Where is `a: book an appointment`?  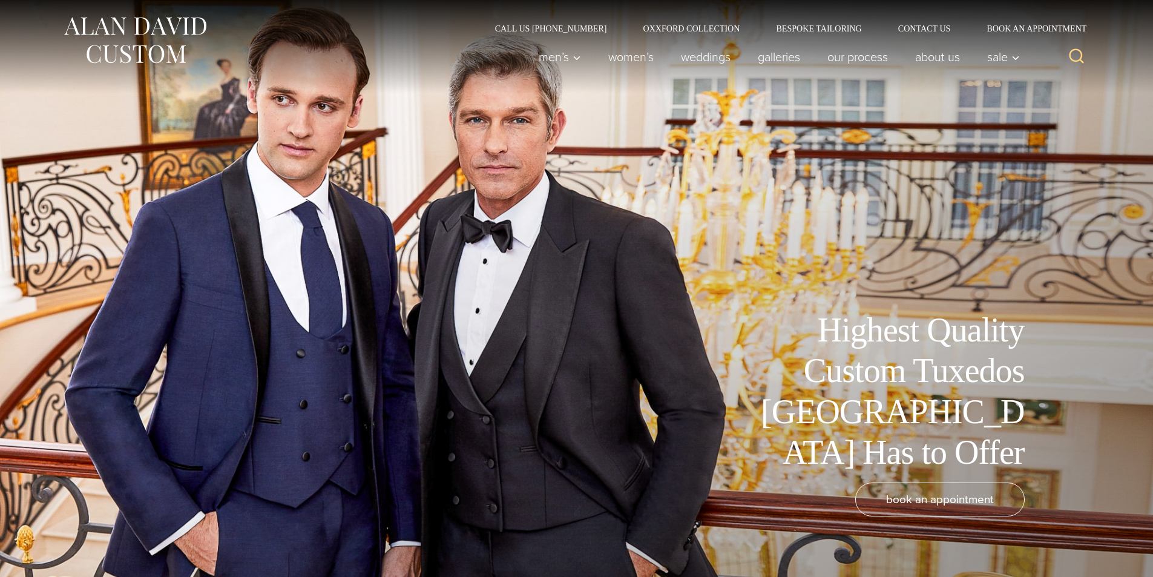
a: book an appointment is located at coordinates (940, 499).